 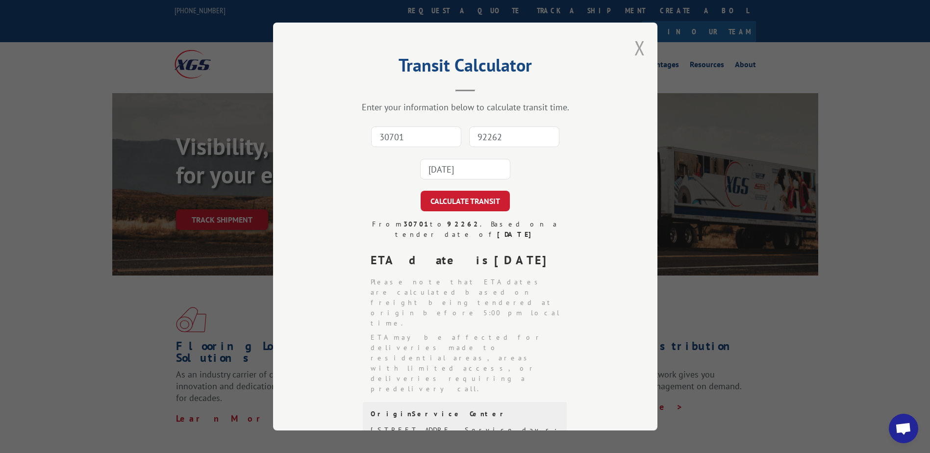 What do you see at coordinates (465, 201) in the screenshot?
I see `button: CALCULATE TRANSIT` at bounding box center [465, 201].